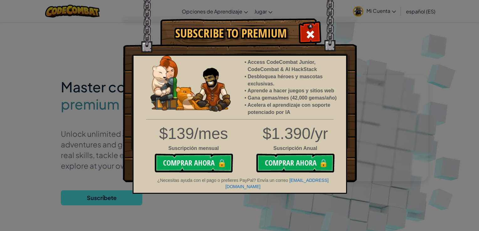 This screenshot has height=231, width=479. I want to click on li: Desbloquea héroes y mascotas exclusivas., so click(294, 81).